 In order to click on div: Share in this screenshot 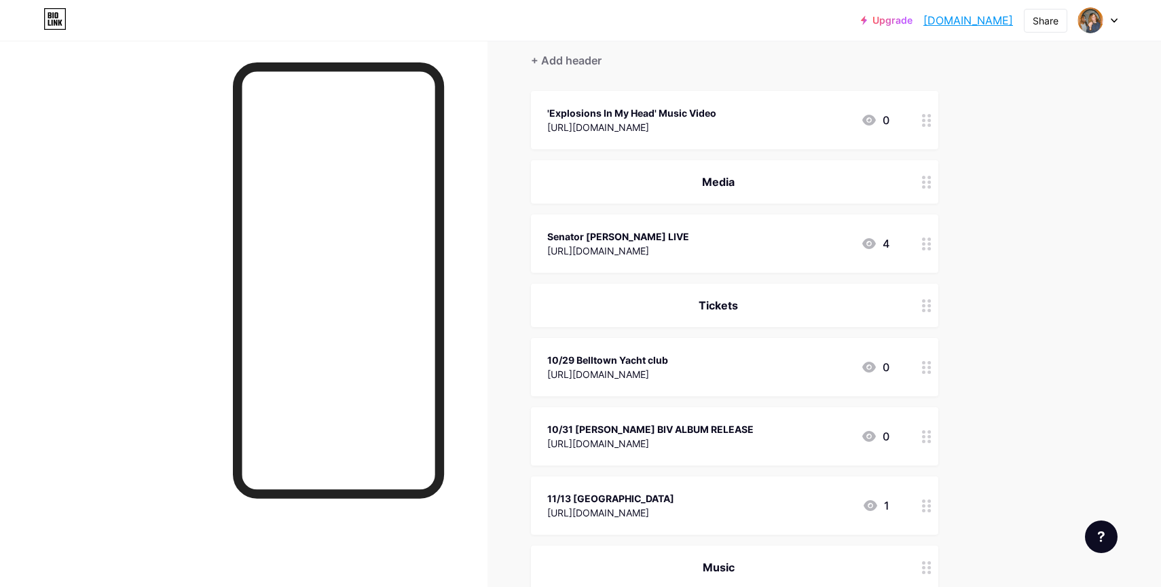, I will do `click(1046, 20)`.